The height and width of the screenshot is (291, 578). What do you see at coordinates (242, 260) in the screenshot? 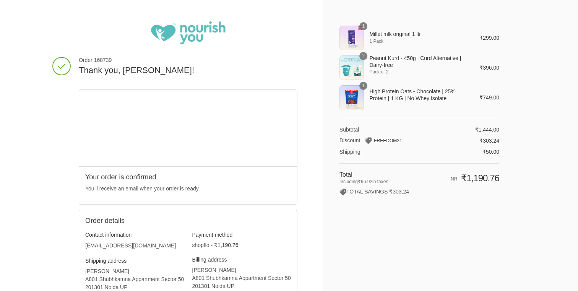
I see `h3: Billing address` at bounding box center [242, 260].